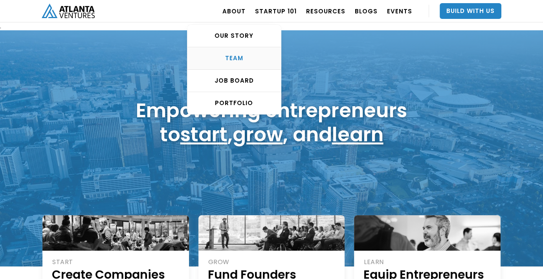  Describe the element at coordinates (272, 262) in the screenshot. I see `div: GROW` at that location.